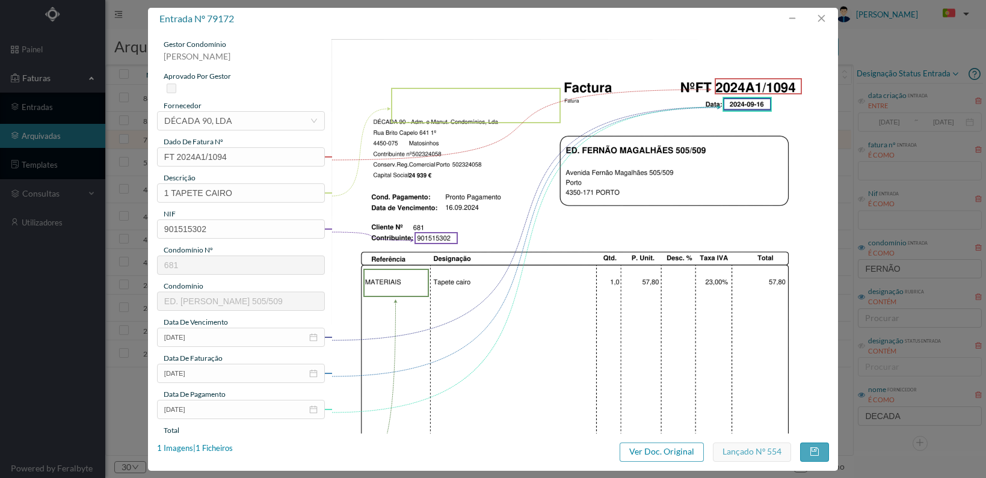 The height and width of the screenshot is (478, 986). What do you see at coordinates (195, 322) in the screenshot?
I see `span: data de vencimento` at bounding box center [195, 322].